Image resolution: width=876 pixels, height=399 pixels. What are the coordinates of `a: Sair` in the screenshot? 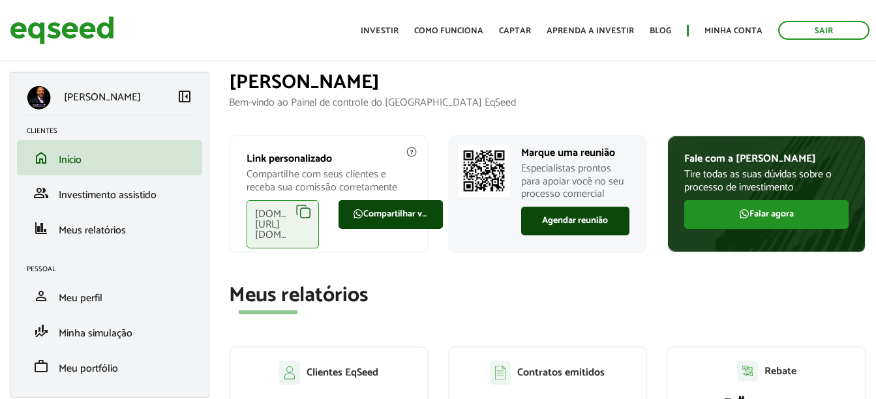 It's located at (824, 30).